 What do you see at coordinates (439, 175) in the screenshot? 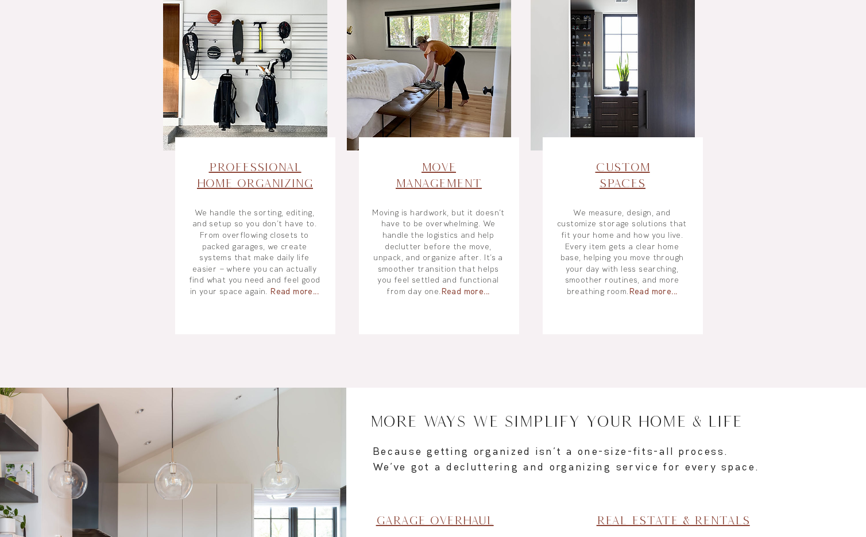
I see `a: MoveManagement​` at bounding box center [439, 175].